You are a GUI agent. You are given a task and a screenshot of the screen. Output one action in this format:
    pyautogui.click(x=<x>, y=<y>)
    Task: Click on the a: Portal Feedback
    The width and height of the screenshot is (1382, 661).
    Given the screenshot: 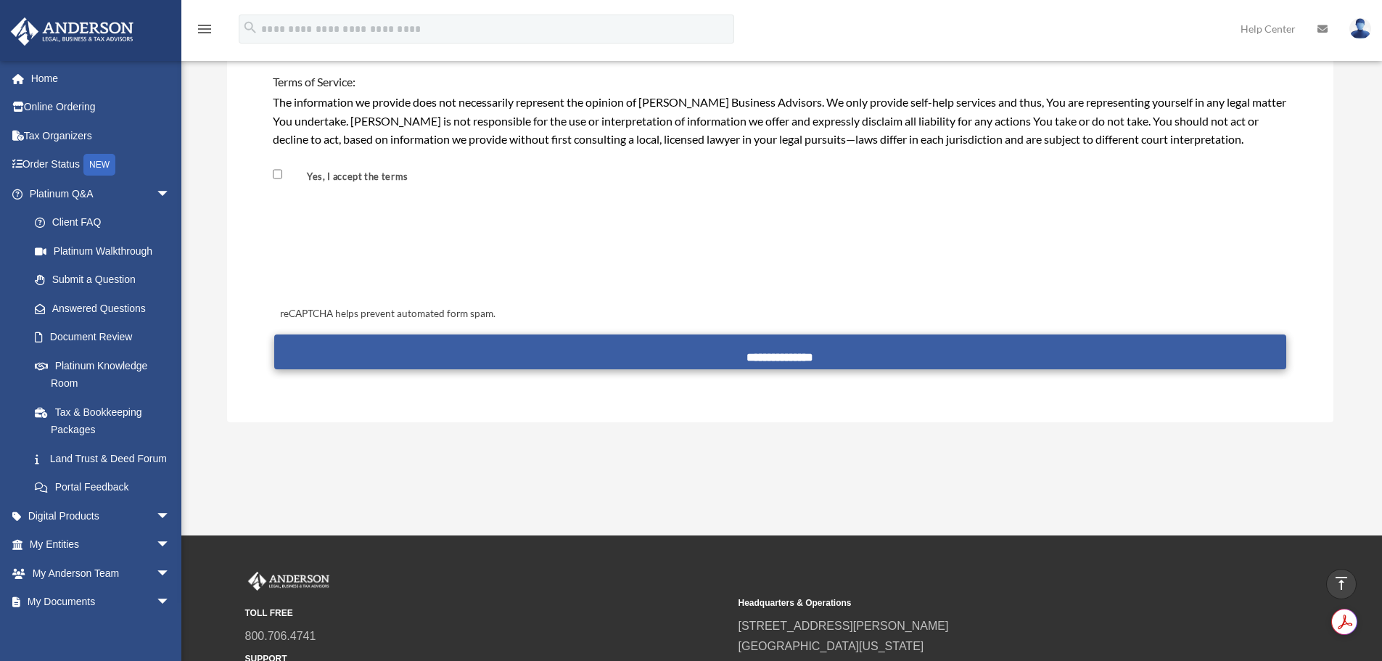 What is the action you would take?
    pyautogui.click(x=106, y=488)
    